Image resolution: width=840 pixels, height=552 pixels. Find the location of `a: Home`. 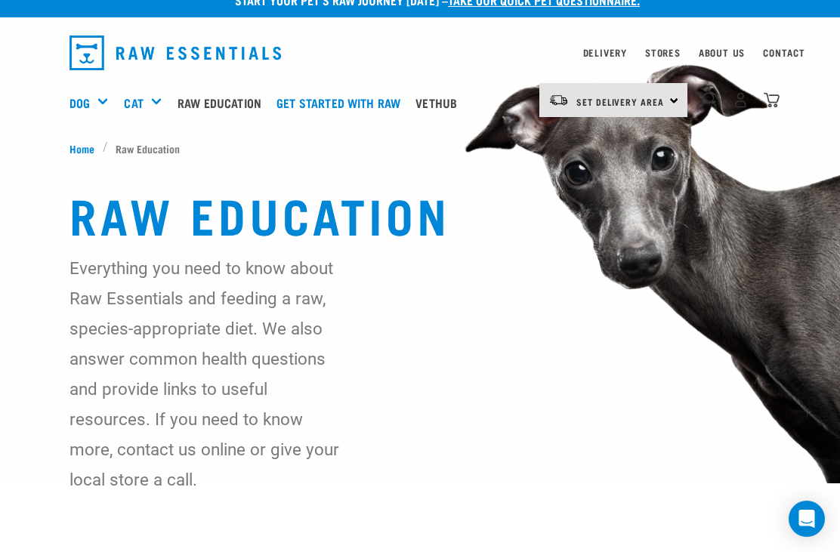

a: Home is located at coordinates (86, 148).